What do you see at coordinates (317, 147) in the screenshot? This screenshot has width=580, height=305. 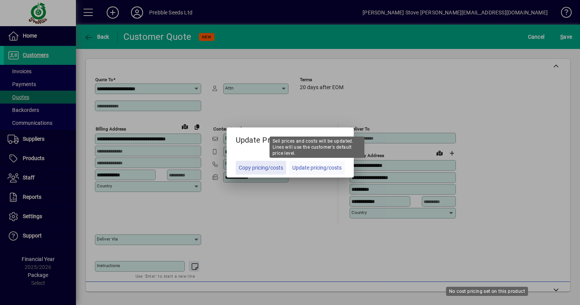 I see `div: Sell prices and costs will be updated. Lines will use the customer's default price level.` at bounding box center [317, 147].